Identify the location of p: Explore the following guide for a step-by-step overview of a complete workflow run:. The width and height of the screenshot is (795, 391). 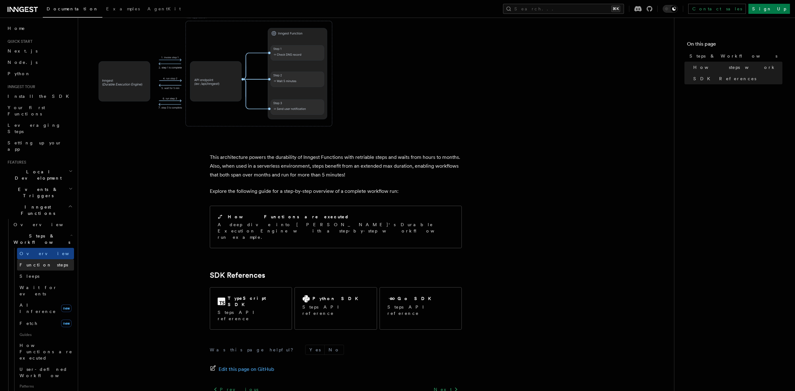
(336, 191).